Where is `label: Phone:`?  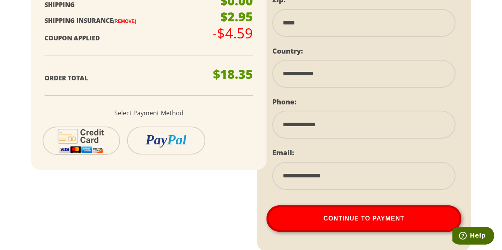
label: Phone: is located at coordinates (285, 102).